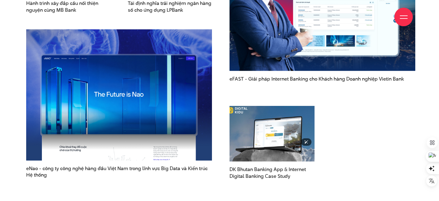  Describe the element at coordinates (353, 79) in the screenshot. I see `span: Doanh` at that location.